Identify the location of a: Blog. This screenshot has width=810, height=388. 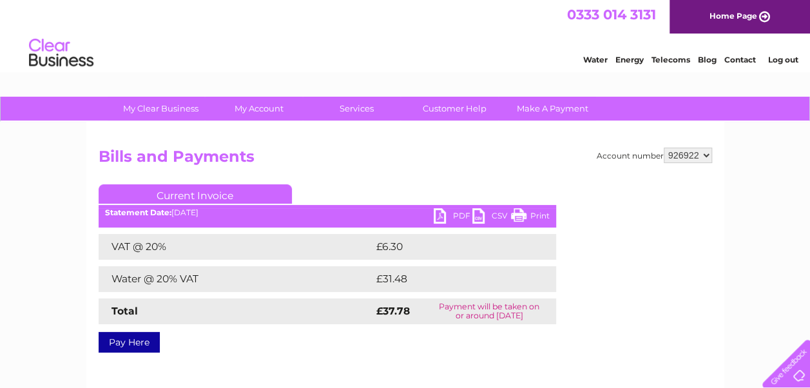
(707, 59).